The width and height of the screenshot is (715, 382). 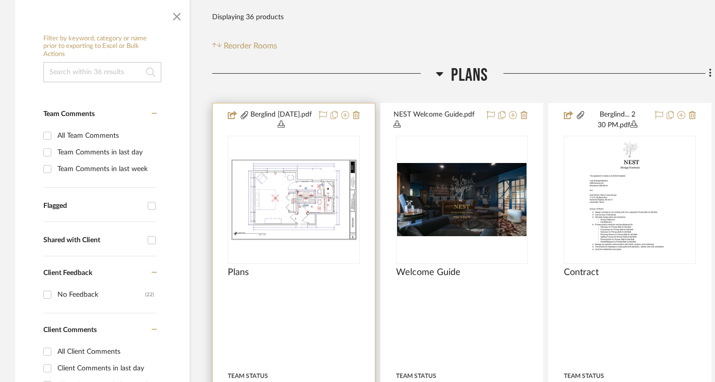 I want to click on span: Team Comments, so click(x=69, y=114).